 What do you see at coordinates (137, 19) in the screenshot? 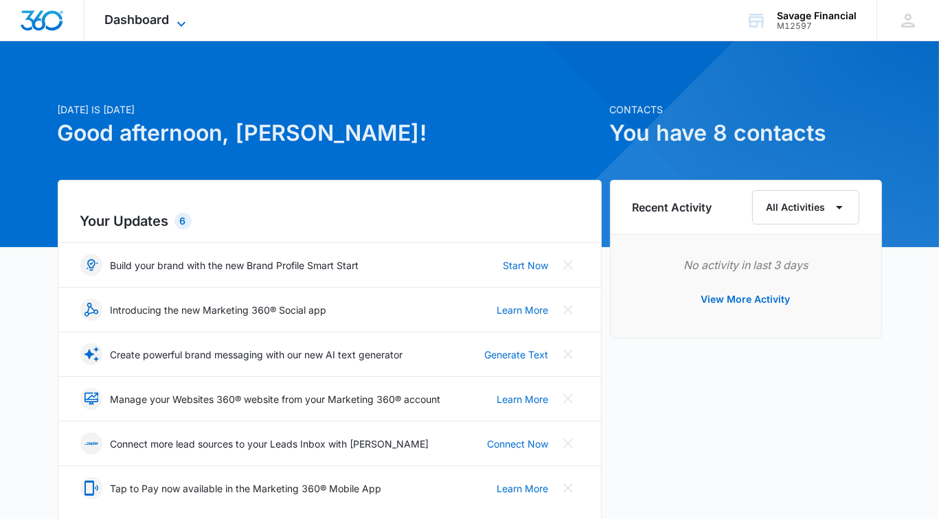
I see `span: Dashboard` at bounding box center [137, 19].